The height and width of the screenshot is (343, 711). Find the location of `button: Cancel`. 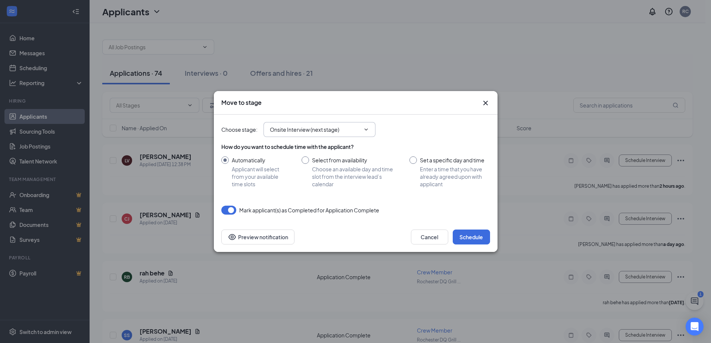

button: Cancel is located at coordinates (429, 237).